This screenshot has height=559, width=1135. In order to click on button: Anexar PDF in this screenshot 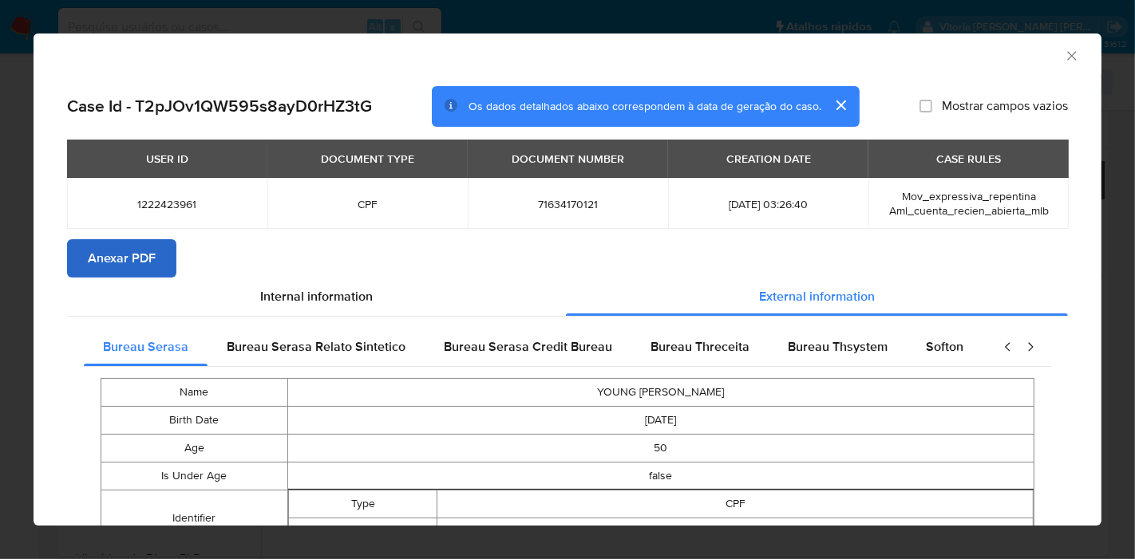, I will do `click(121, 259)`.